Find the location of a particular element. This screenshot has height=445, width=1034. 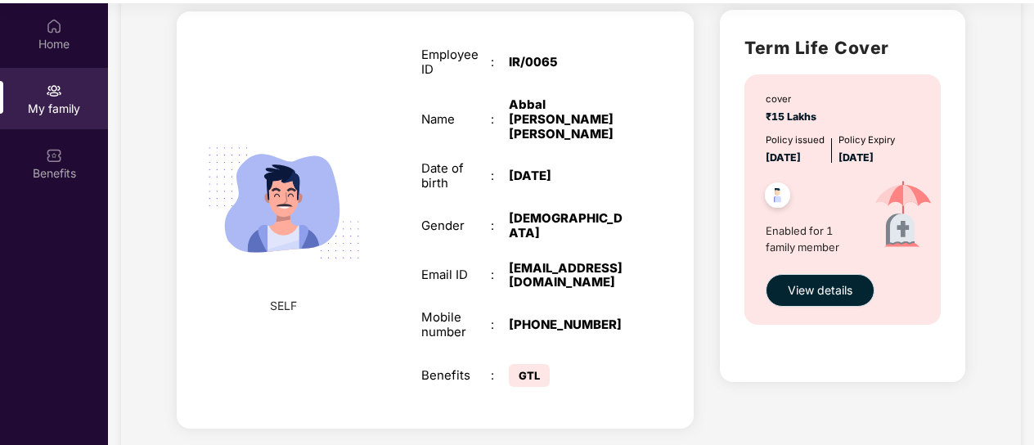

img: svg+xml;base64,PHN2ZyB4bWxucz0iaHR0cDovL3d3dy53My5vcmcvMjAwMC9zdmciIHdpZHRoPSI0OC45NDMiIGhlaWdodD... is located at coordinates (777, 197).